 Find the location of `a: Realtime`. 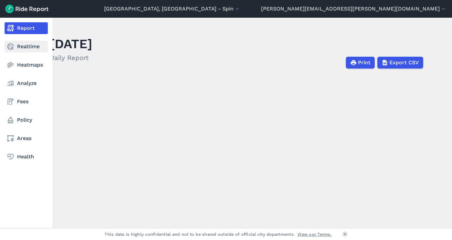

a: Realtime is located at coordinates (26, 47).